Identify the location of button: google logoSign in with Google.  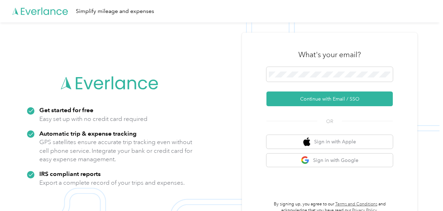
(329, 160).